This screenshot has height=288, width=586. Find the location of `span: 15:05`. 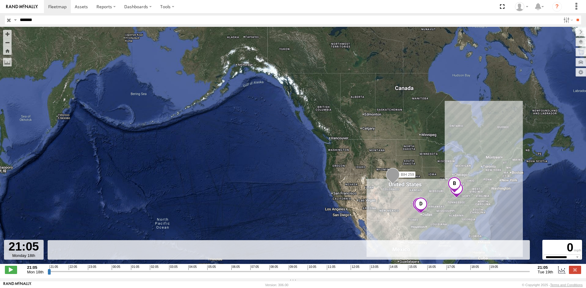

span: 15:05 is located at coordinates (412, 268).